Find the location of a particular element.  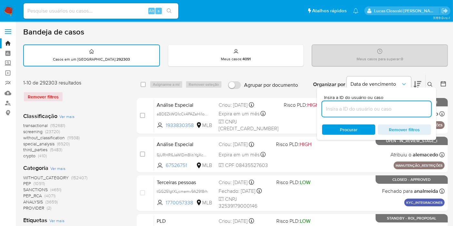

span: Alt is located at coordinates (152, 11).